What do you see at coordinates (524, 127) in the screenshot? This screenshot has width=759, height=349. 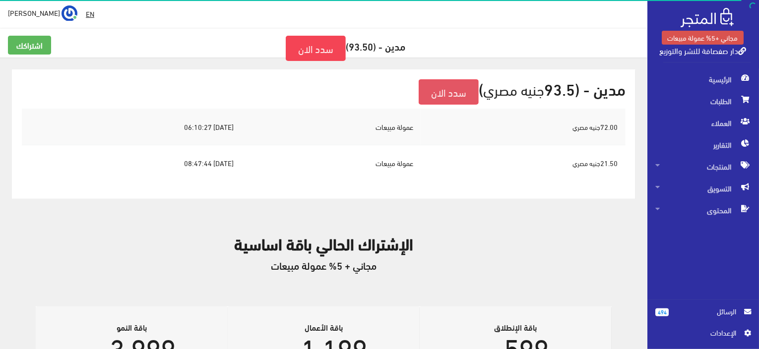 I see `td: 72.00` at bounding box center [524, 127].